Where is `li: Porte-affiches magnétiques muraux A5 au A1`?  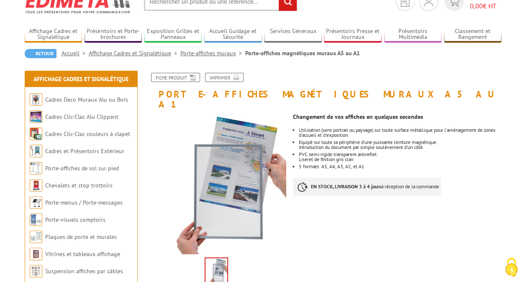 li: Porte-affiches magnétiques muraux A5 au A1 is located at coordinates (302, 53).